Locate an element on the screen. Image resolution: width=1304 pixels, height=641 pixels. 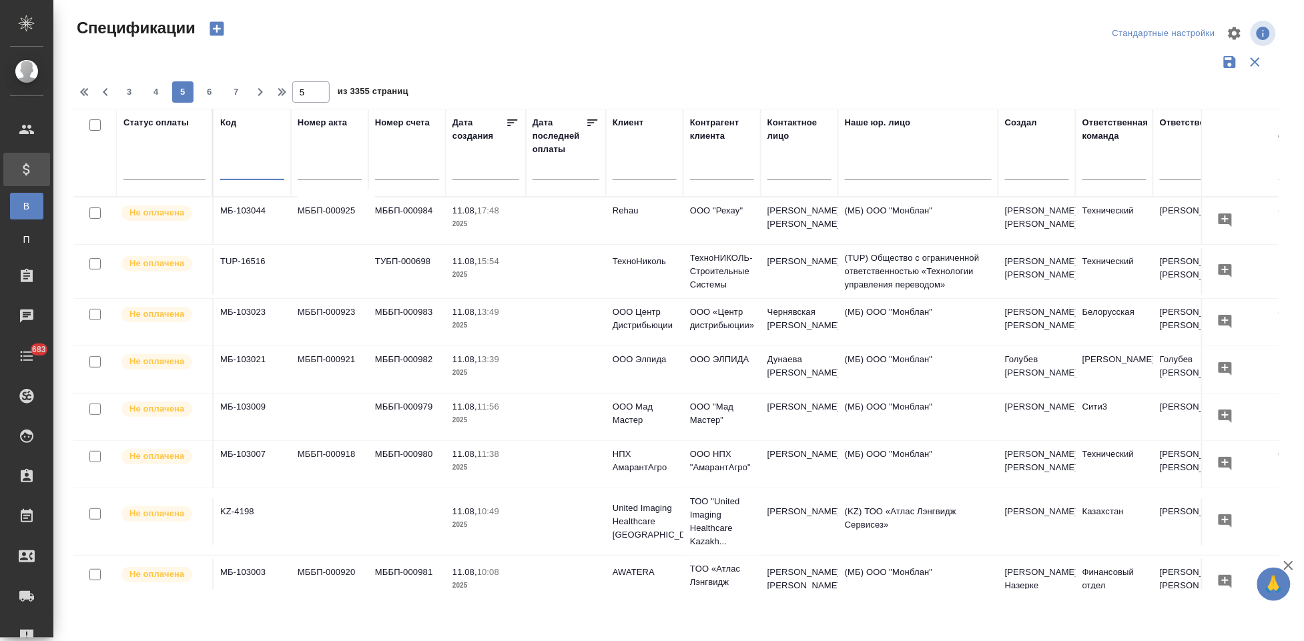
p: ООО Элпида is located at coordinates (645, 360).